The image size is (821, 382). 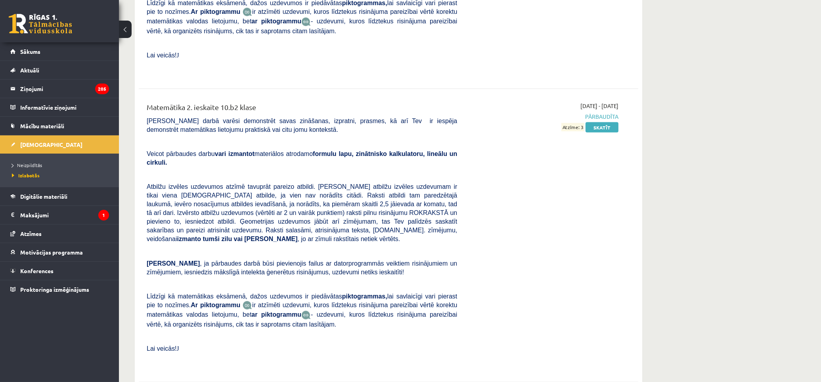 I want to click on span: Aktuāli, so click(x=30, y=70).